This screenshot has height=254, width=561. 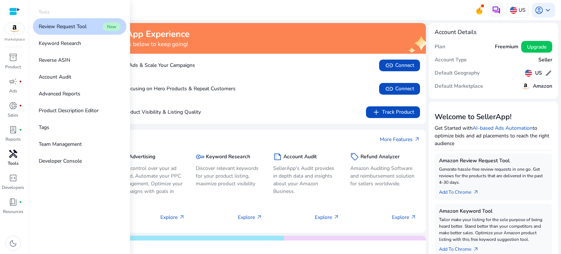 I want to click on h5: Plan, so click(x=440, y=47).